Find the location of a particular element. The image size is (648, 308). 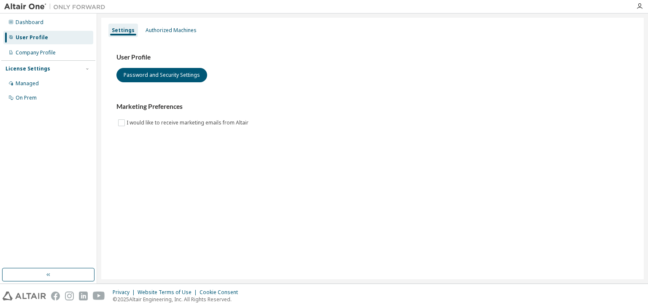

img: linkedin.svg is located at coordinates (83, 296).